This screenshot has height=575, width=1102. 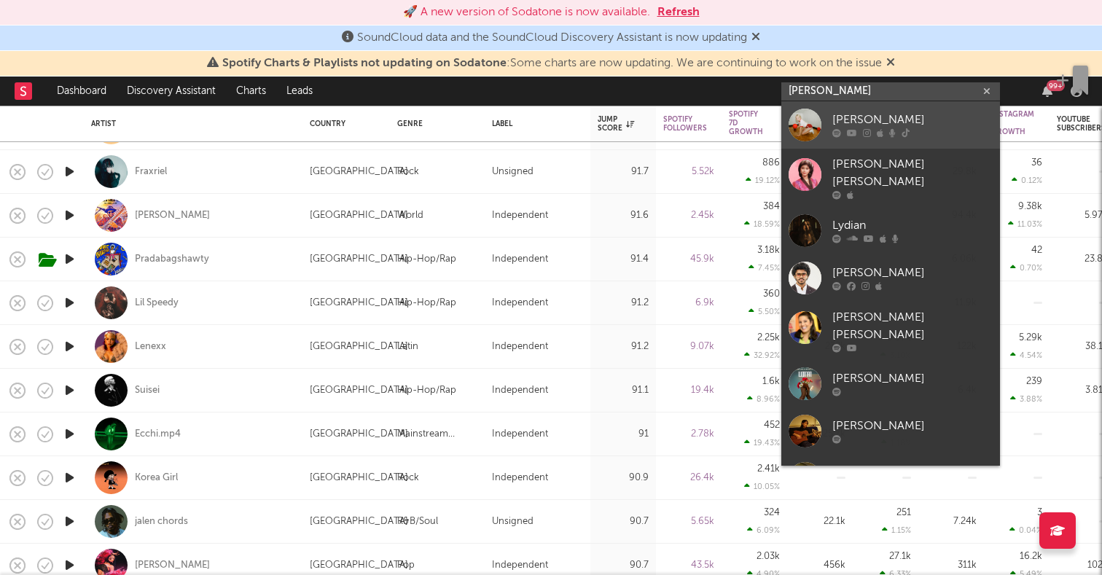 I want to click on span: Spotify Charts & Playlists not updating on Sodatone, so click(x=364, y=63).